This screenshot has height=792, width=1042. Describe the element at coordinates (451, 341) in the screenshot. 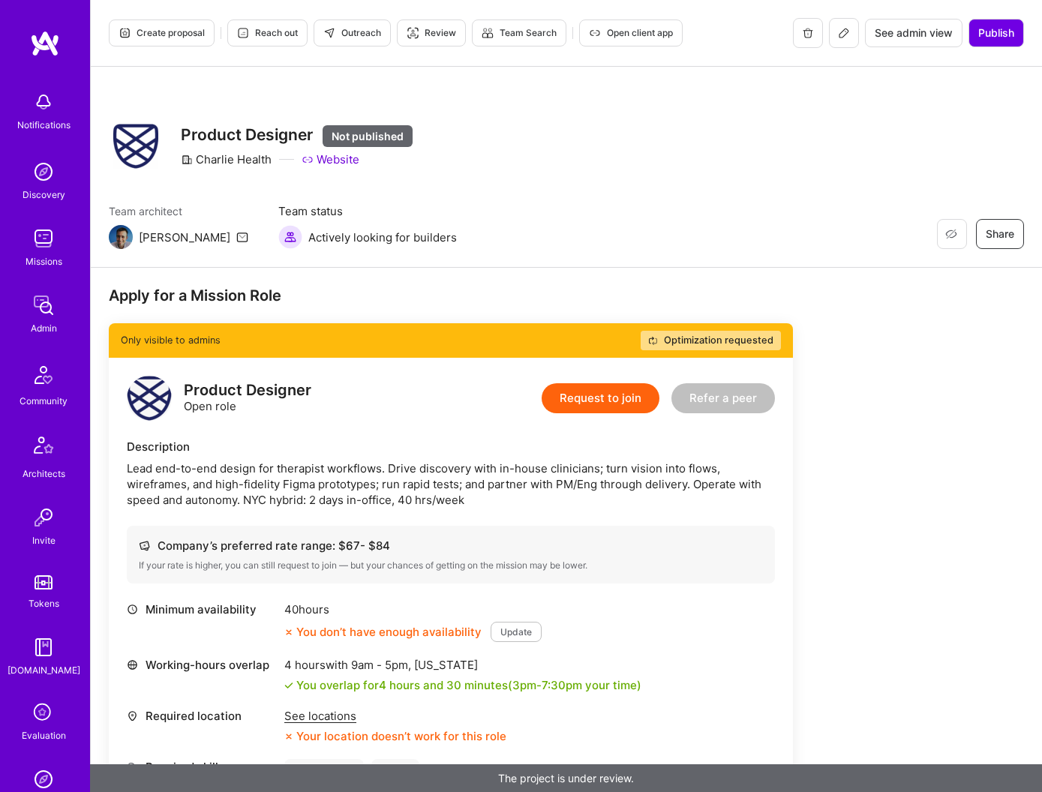

I see `div: Only visible to admins` at that location.